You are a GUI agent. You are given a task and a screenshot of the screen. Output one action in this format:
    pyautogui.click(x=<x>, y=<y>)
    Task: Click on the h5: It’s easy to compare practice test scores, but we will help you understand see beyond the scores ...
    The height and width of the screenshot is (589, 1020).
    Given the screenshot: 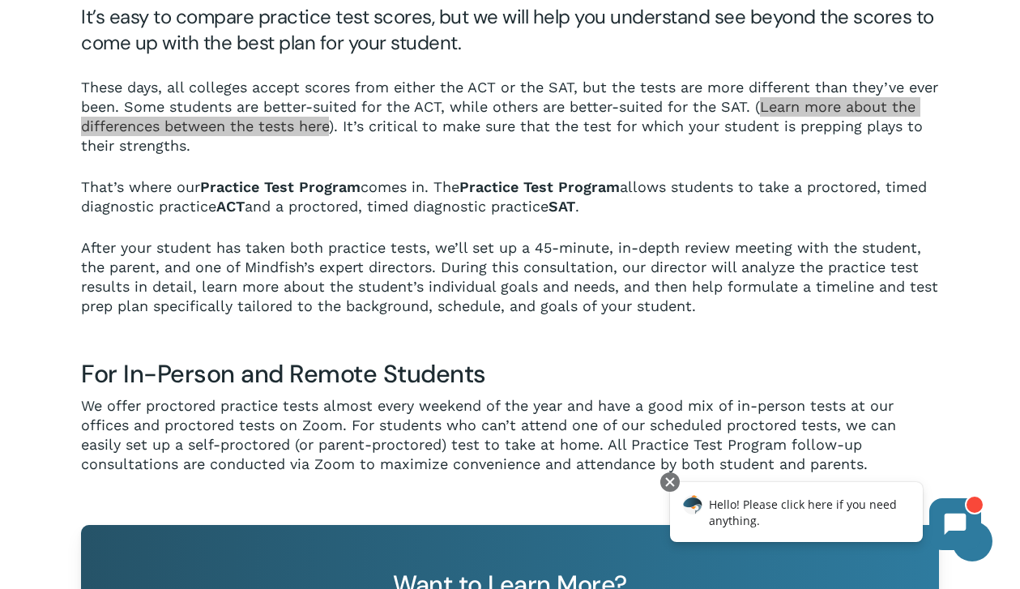 What is the action you would take?
    pyautogui.click(x=509, y=30)
    